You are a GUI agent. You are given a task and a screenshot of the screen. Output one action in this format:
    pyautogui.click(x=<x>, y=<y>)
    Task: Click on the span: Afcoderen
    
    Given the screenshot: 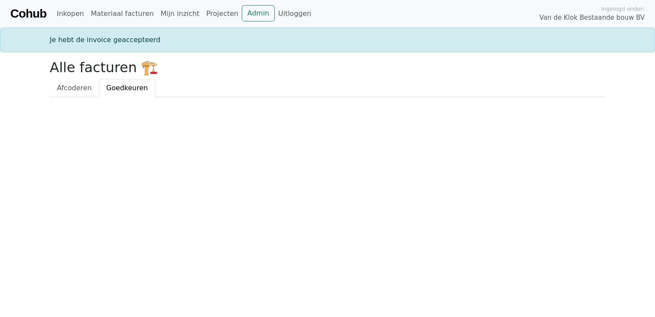 What is the action you would take?
    pyautogui.click(x=74, y=87)
    